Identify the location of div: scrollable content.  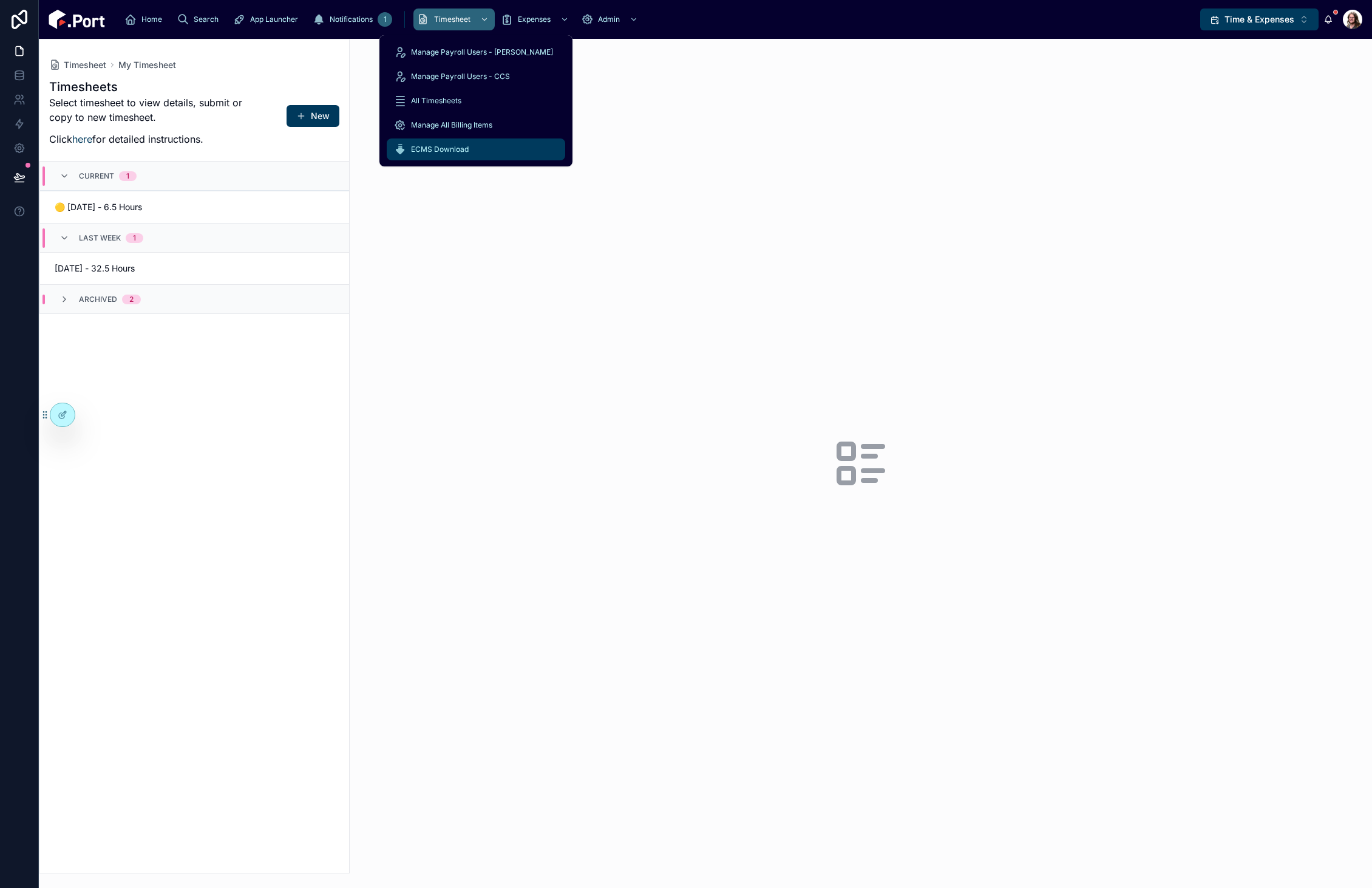
(657, 19).